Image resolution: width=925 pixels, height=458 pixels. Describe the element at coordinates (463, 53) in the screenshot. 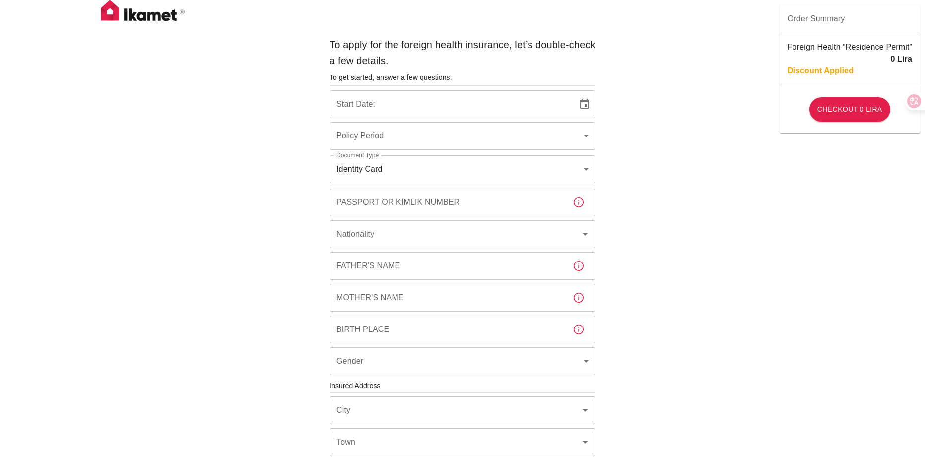

I see `h6: To apply for the foreign health insurance, let’s double-check a few details.` at that location.